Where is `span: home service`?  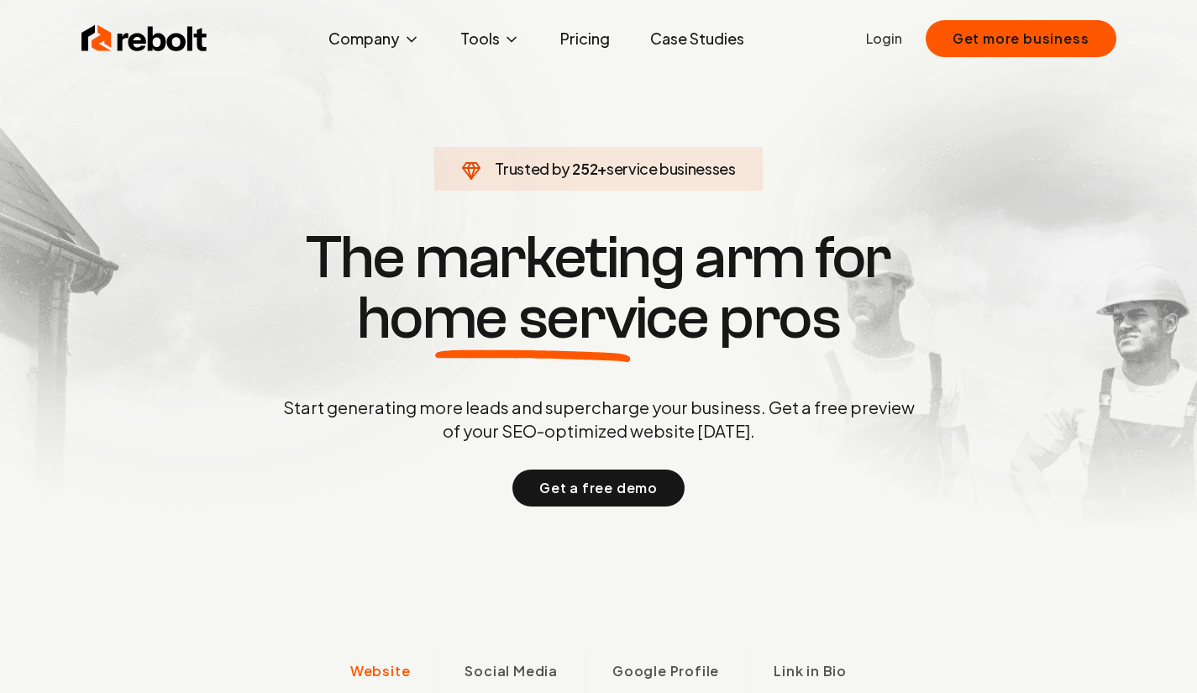
span: home service is located at coordinates (533, 318).